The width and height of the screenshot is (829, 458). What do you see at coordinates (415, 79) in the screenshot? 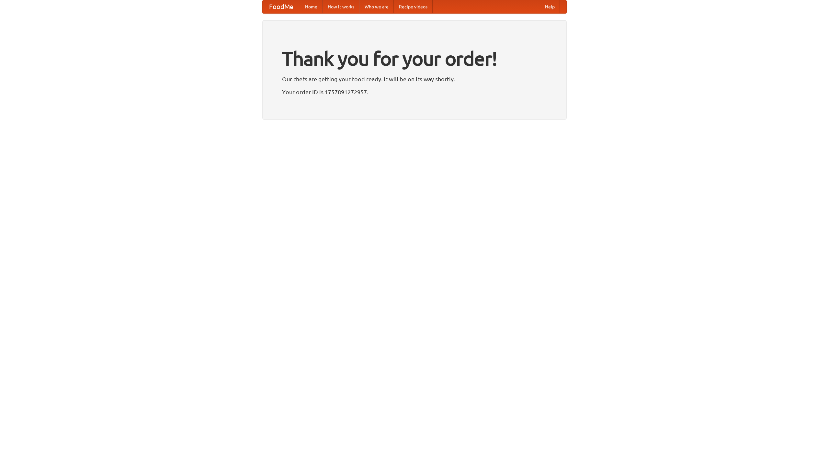
I see `p: Our chefs are getting your food ready. It will be on its way shortly.` at bounding box center [415, 79].